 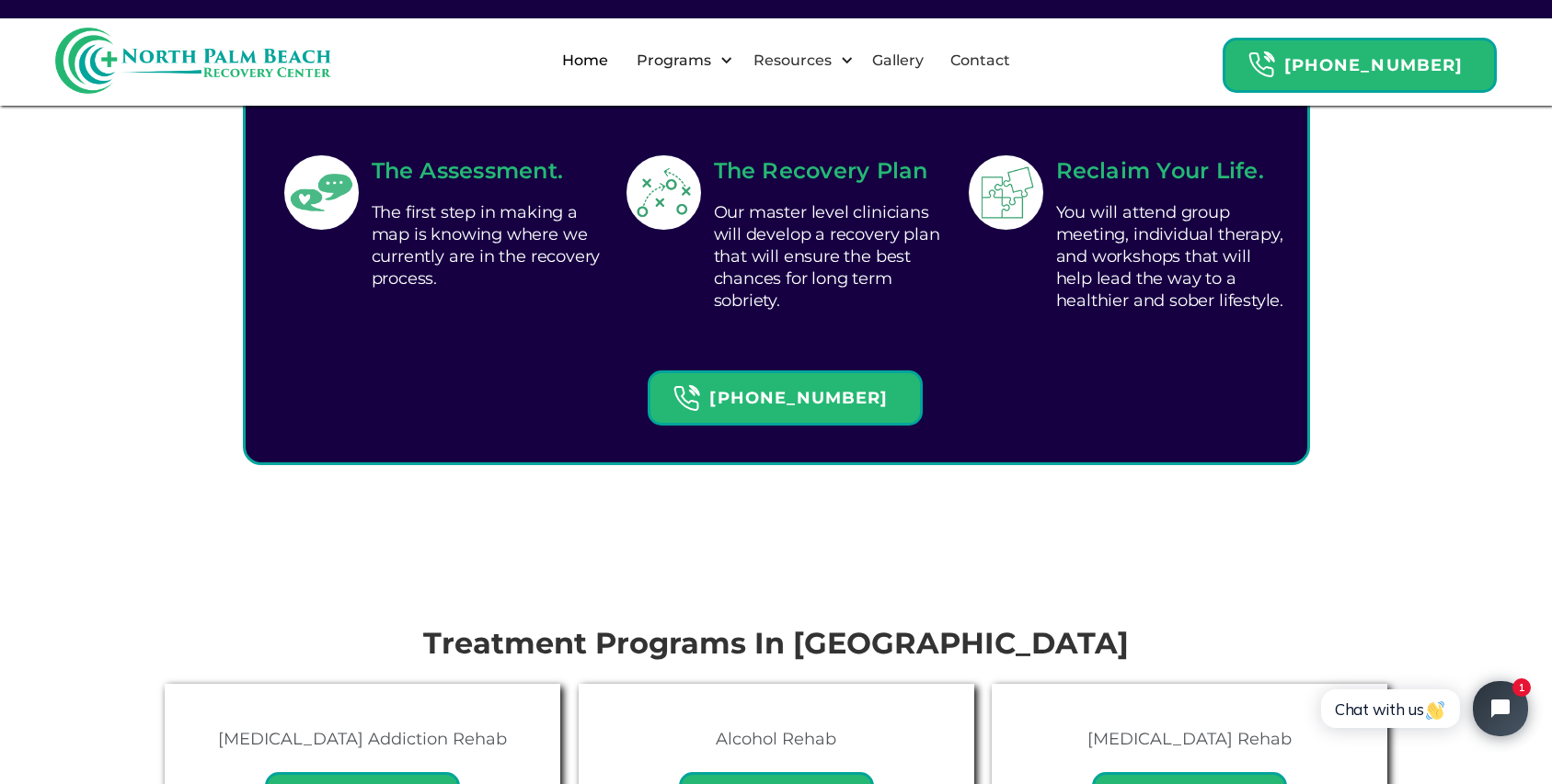 What do you see at coordinates (1172, 256) in the screenshot?
I see `div: You will attend group meeting, individual therapy, and workshops that will help lead the way to a...` at bounding box center [1172, 256].